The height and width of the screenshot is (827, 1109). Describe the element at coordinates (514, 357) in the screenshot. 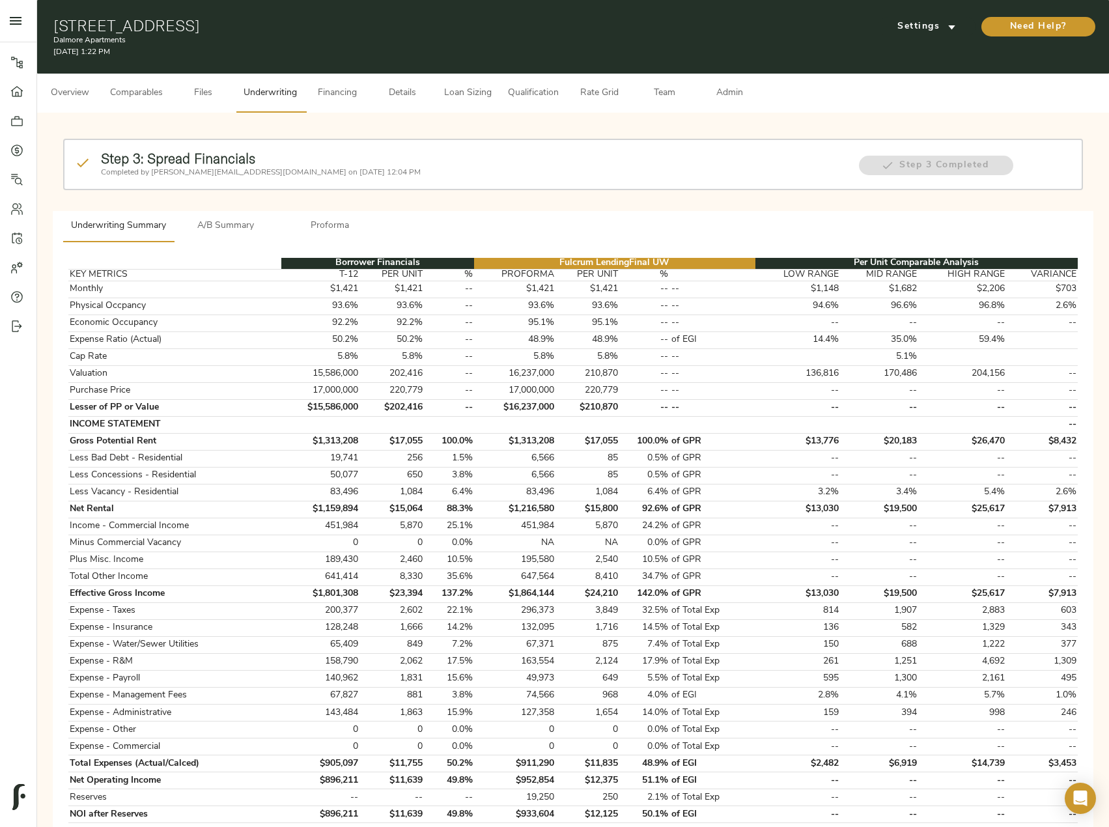

I see `td: 5.8%` at that location.